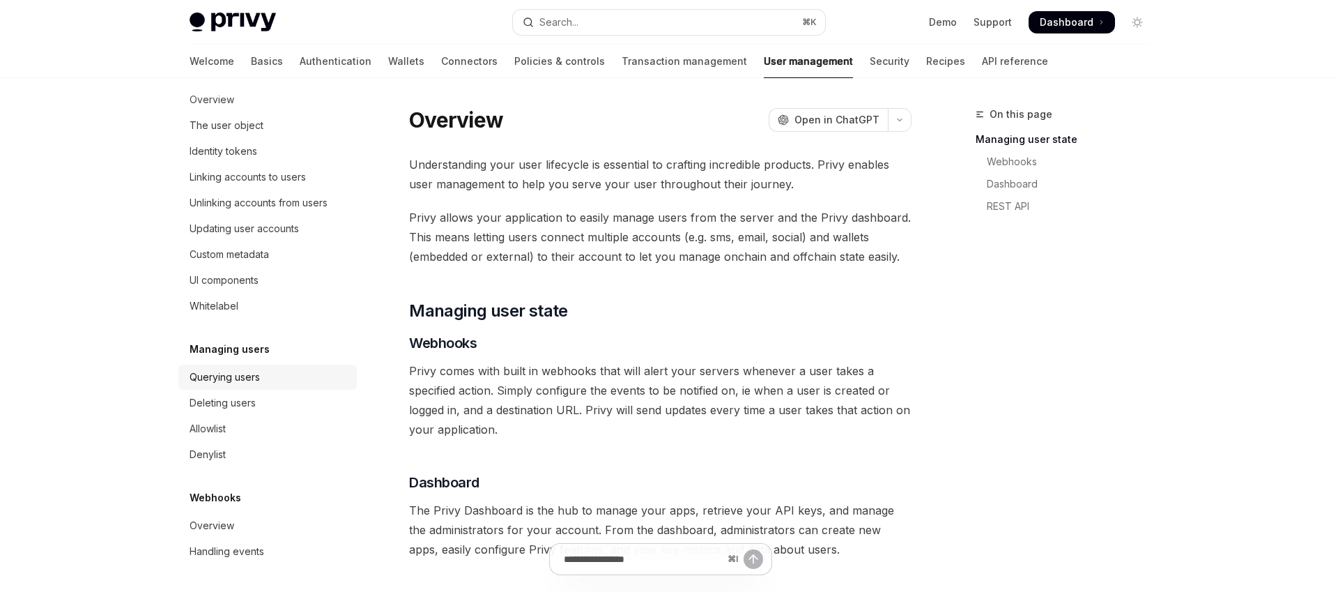 This screenshot has width=1338, height=592. I want to click on a: Basics, so click(267, 61).